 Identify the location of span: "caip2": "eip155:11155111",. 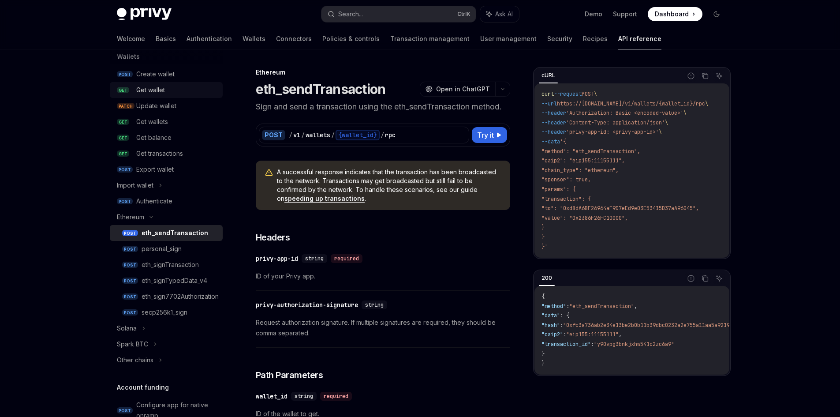
(583, 160).